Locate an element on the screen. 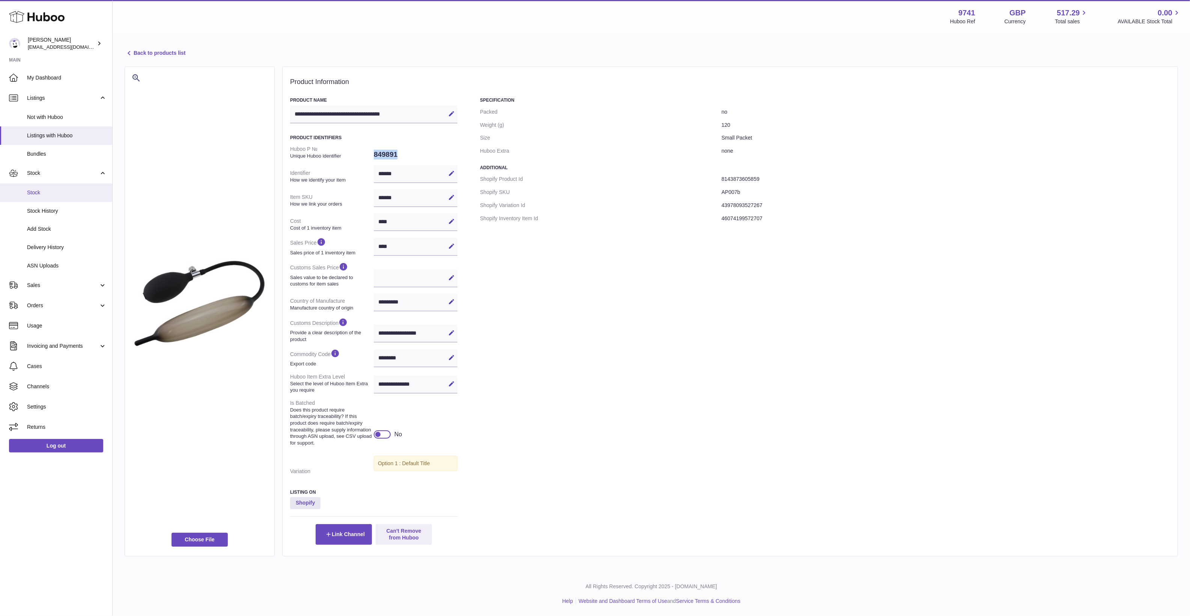 Image resolution: width=1190 pixels, height=616 pixels. dd: Small Packet is located at coordinates (946, 138).